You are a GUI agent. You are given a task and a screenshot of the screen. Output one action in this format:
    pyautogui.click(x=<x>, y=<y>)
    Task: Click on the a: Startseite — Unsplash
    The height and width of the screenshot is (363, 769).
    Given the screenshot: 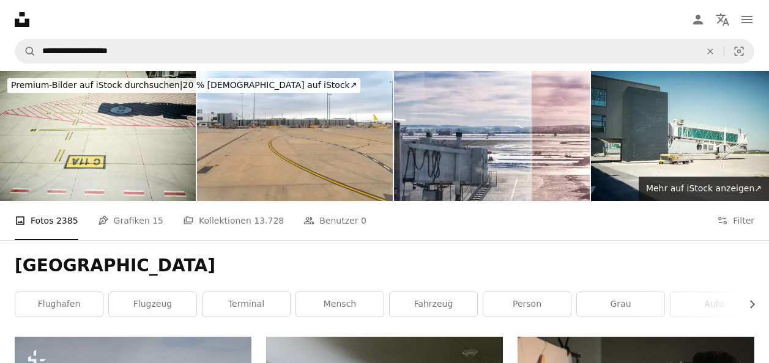 What is the action you would take?
    pyautogui.click(x=22, y=20)
    